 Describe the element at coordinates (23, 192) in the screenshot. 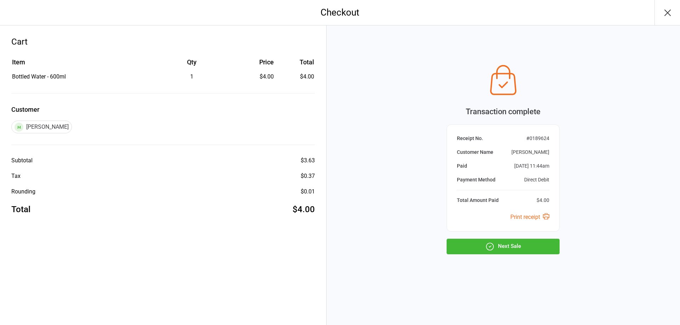

I see `div: Rounding` at that location.